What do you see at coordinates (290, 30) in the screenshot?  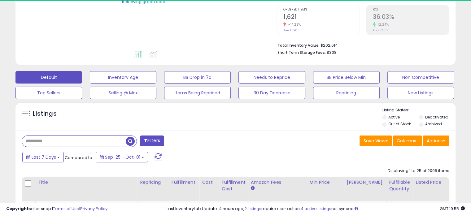 I see `small: Prev: 1,890` at bounding box center [290, 30].